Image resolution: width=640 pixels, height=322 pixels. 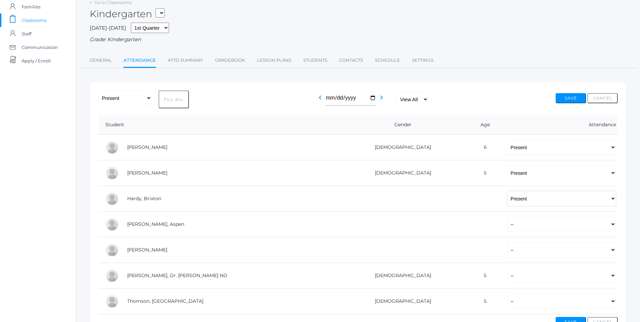 What do you see at coordinates (101, 60) in the screenshot?
I see `a: General` at bounding box center [101, 60].